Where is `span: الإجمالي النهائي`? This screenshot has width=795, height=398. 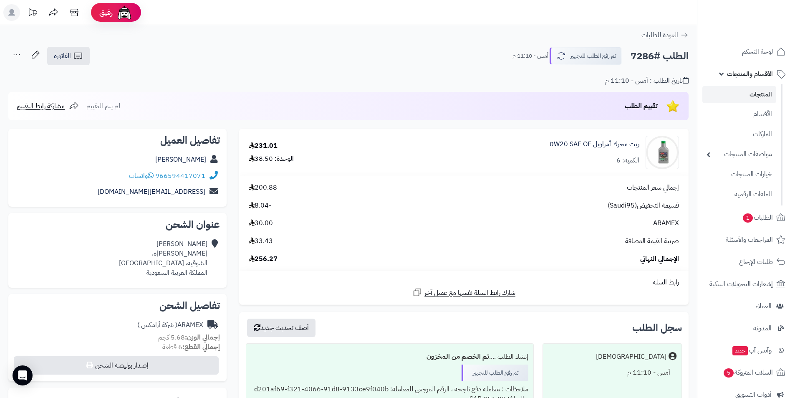
span: الإجمالي النهائي is located at coordinates (660, 259).